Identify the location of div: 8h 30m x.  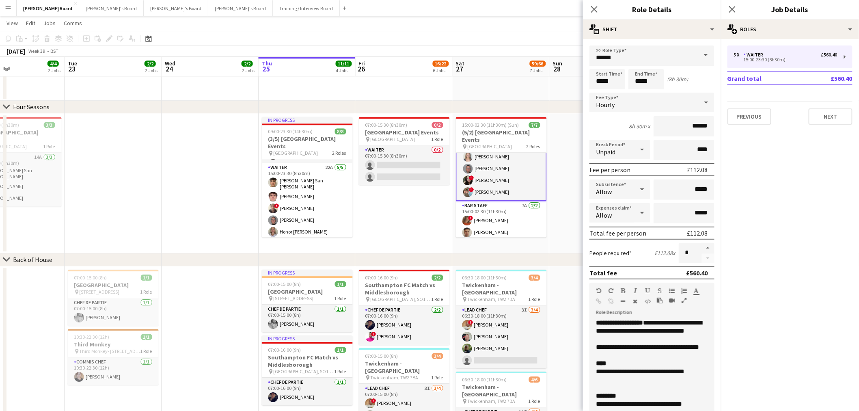
(639, 126).